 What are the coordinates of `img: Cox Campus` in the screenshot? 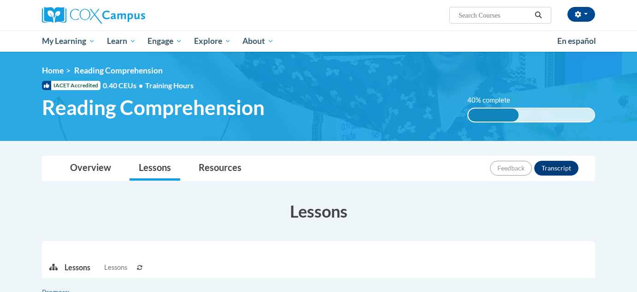 It's located at (94, 15).